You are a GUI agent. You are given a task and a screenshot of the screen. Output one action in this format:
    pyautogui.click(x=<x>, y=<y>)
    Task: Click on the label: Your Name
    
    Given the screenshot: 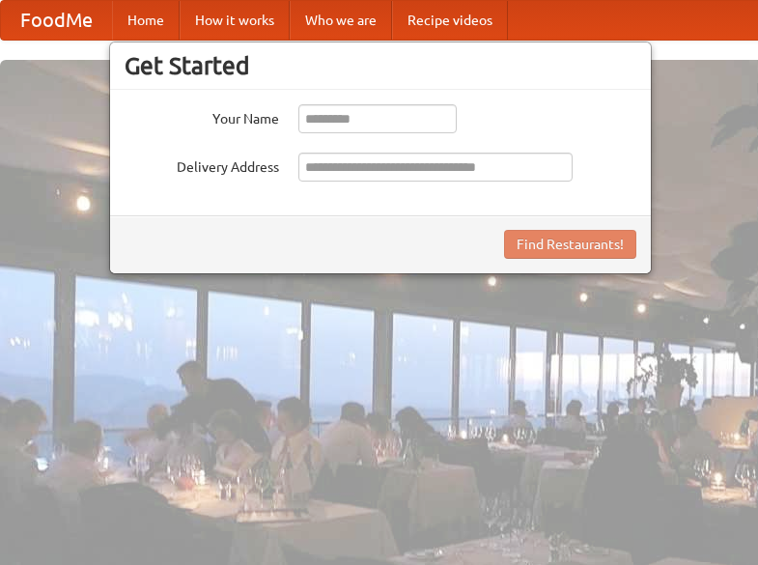 What is the action you would take?
    pyautogui.click(x=202, y=116)
    